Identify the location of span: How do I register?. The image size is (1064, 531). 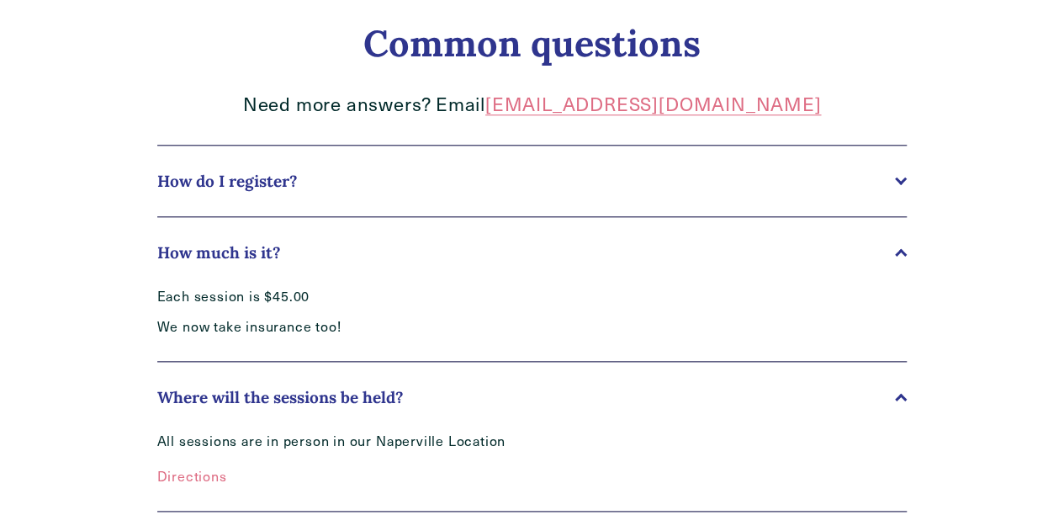
(527, 181).